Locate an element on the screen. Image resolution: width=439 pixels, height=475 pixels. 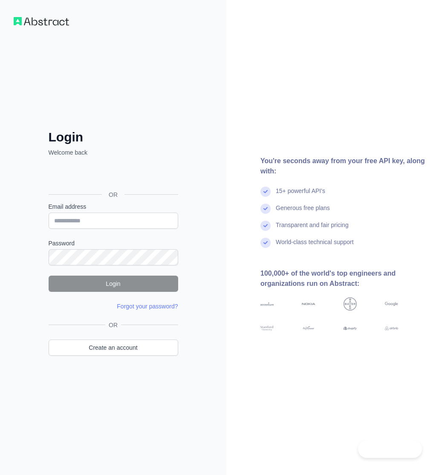
a: Forgot your password? is located at coordinates (147, 306).